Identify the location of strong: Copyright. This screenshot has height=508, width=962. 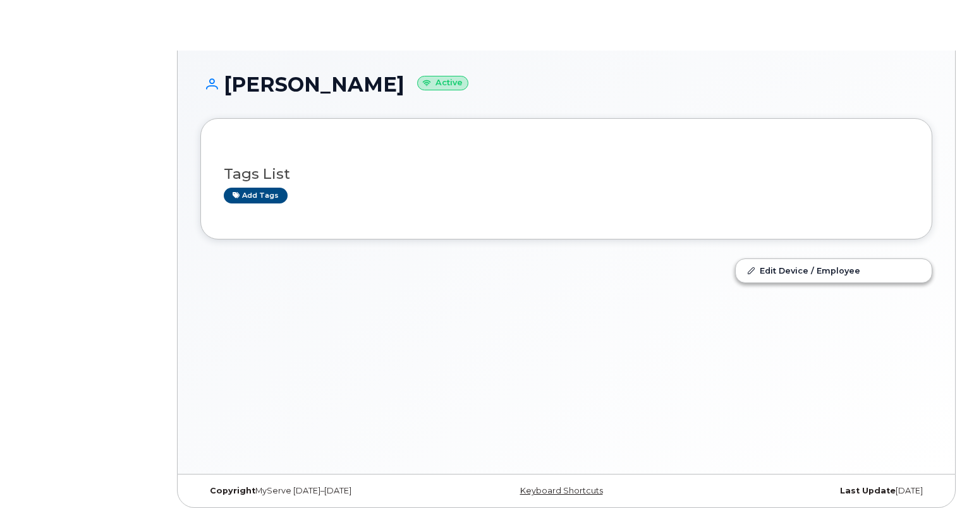
(233, 491).